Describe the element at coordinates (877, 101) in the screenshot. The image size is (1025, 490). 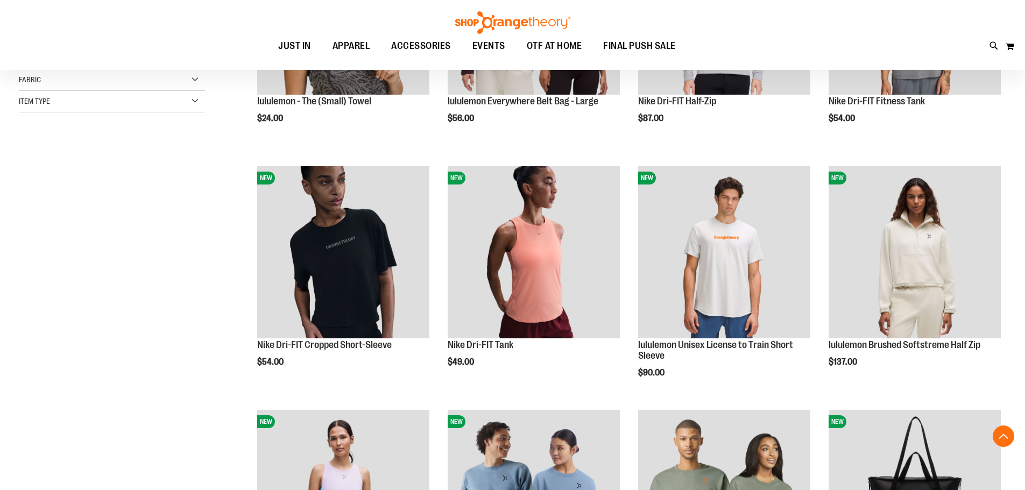
I see `a: Nike Dri-FIT Fitness Tank` at that location.